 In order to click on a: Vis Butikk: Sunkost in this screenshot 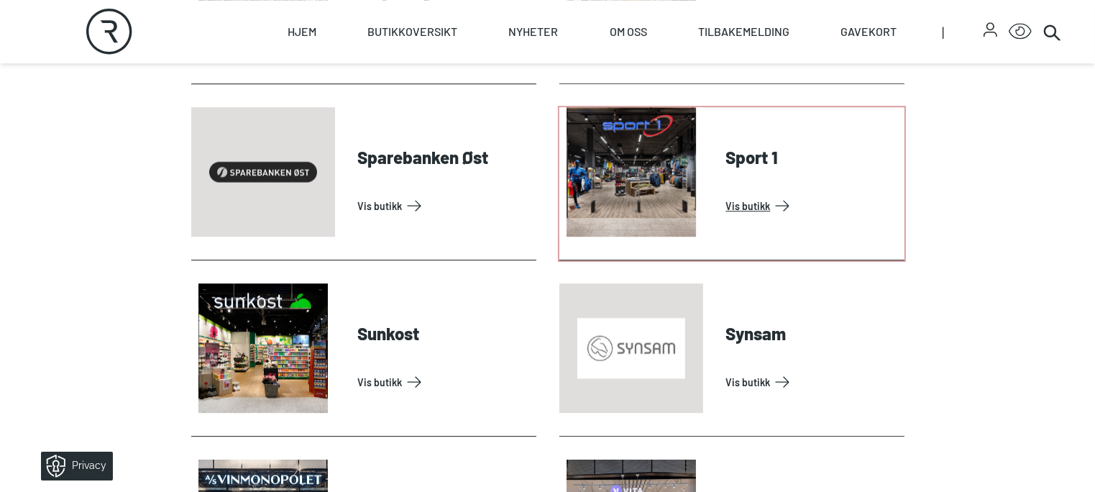, I will do `click(445, 382)`.